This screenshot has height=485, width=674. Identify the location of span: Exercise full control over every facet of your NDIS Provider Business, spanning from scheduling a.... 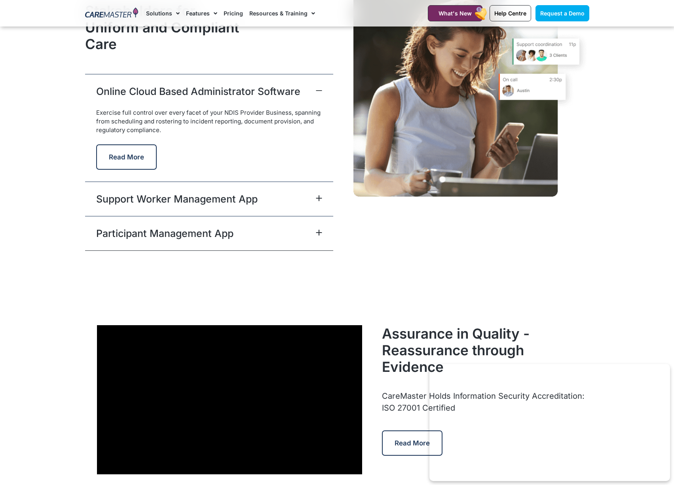
(208, 121).